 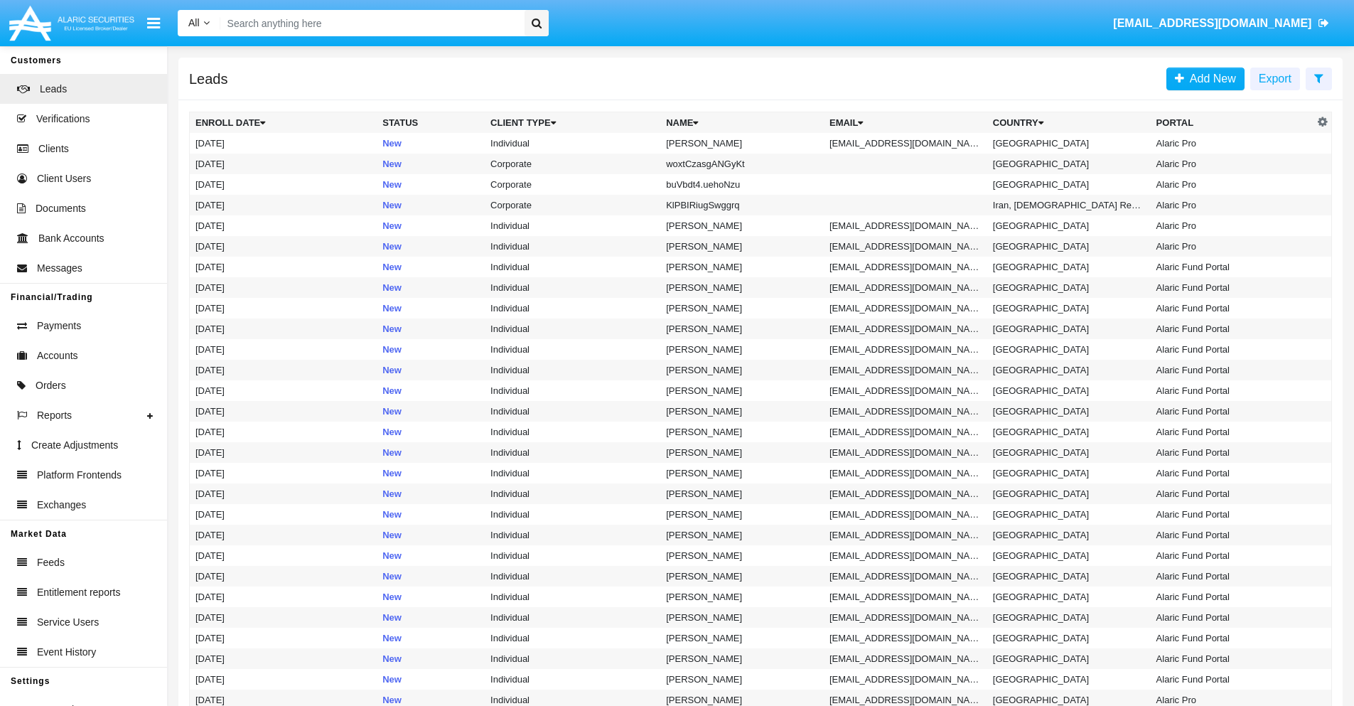 What do you see at coordinates (50, 385) in the screenshot?
I see `span: Orders` at bounding box center [50, 385].